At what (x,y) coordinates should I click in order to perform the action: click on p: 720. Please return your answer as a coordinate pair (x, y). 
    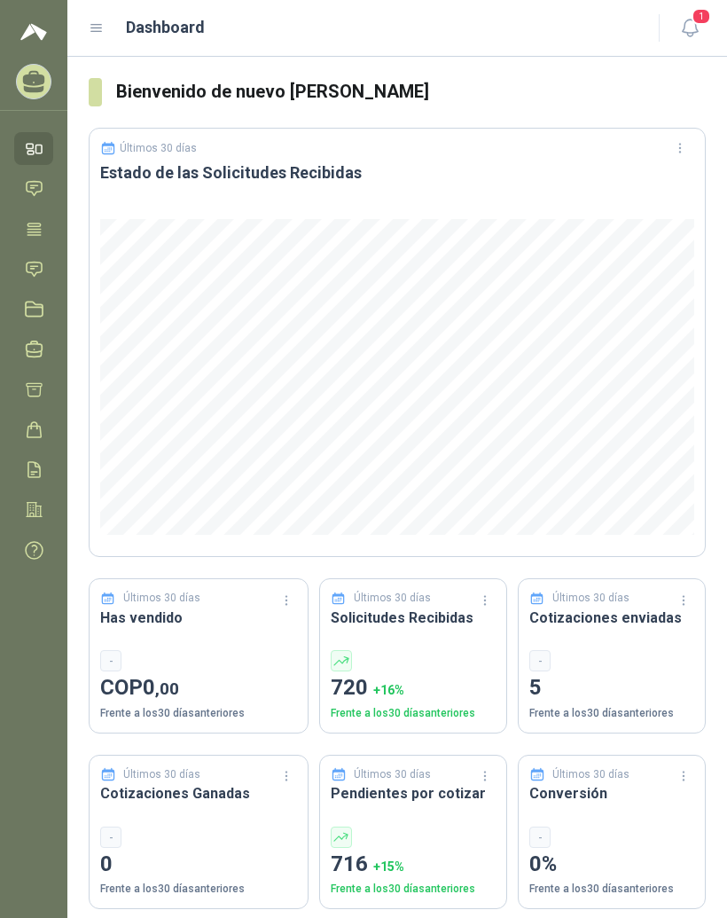
    Looking at the image, I should click on (413, 688).